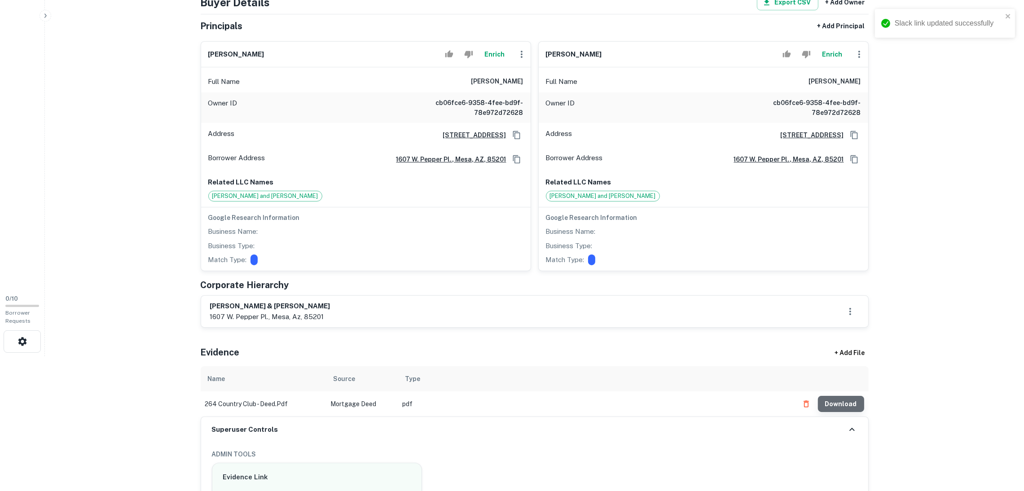  I want to click on button: close, so click(1008, 17).